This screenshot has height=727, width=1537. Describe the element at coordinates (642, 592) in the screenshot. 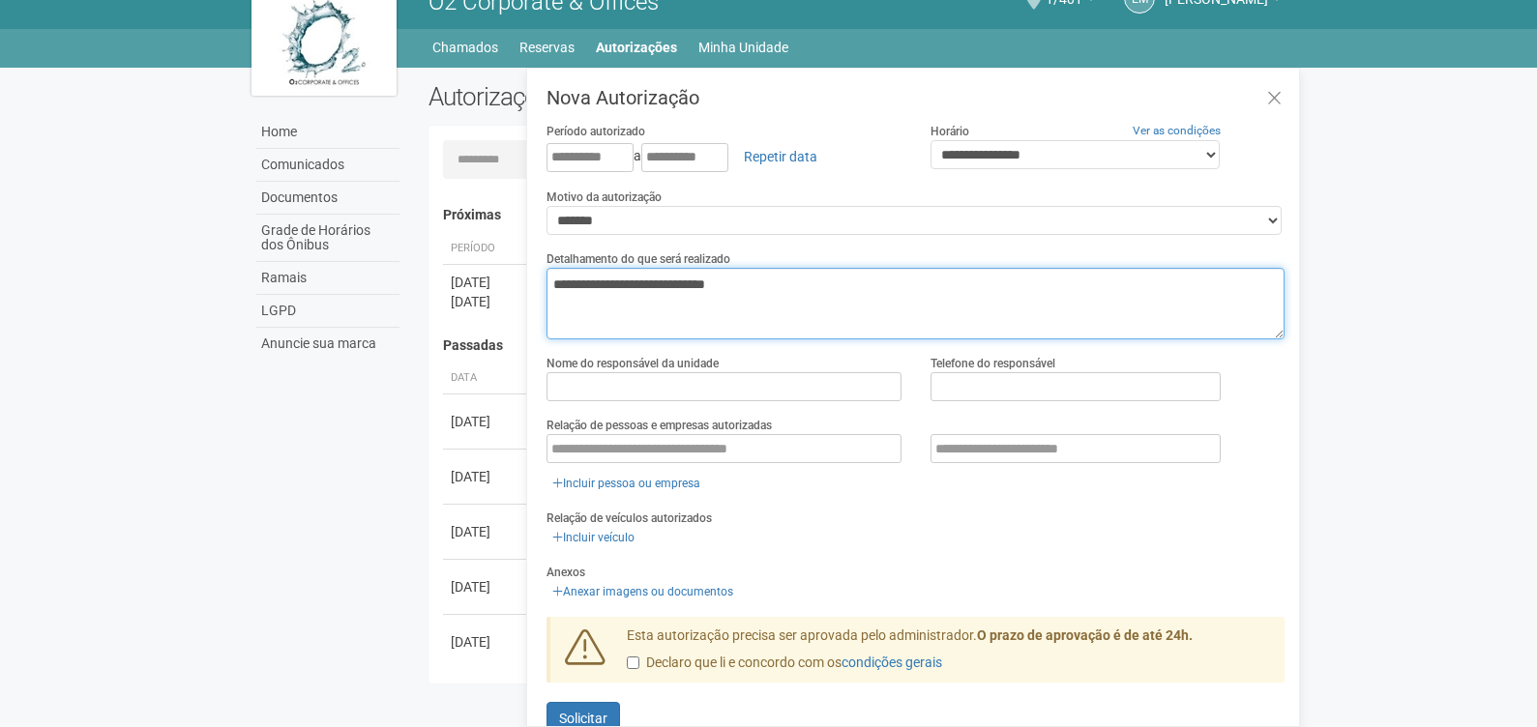

I see `a: Anexar imagens ou documentos` at that location.